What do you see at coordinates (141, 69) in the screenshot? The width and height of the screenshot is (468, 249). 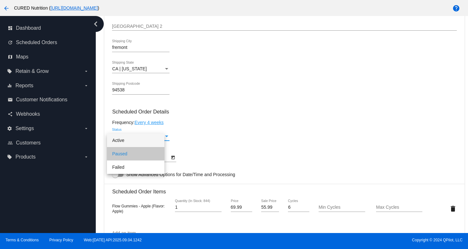 I see `mat-select: Shipping State` at bounding box center [141, 69].